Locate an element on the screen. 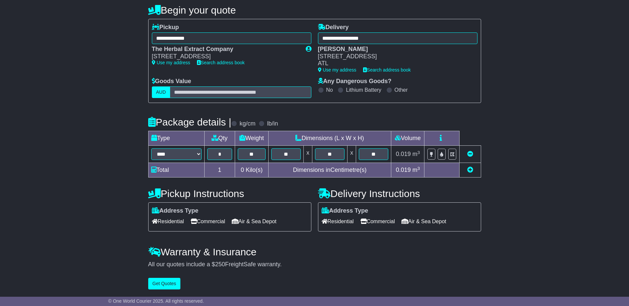 The width and height of the screenshot is (629, 306). h4: Package details | is located at coordinates (190, 122).